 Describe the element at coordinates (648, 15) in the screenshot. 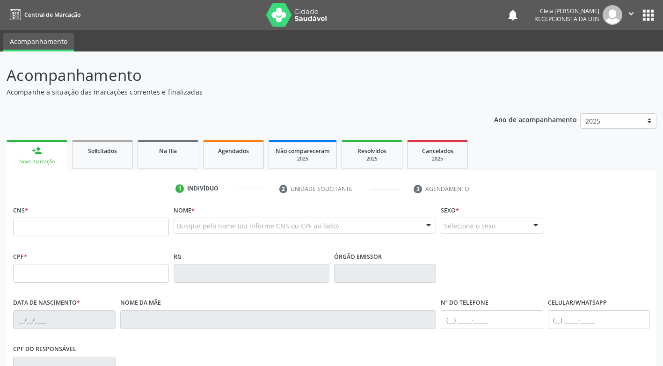

I see `button: apps` at that location.